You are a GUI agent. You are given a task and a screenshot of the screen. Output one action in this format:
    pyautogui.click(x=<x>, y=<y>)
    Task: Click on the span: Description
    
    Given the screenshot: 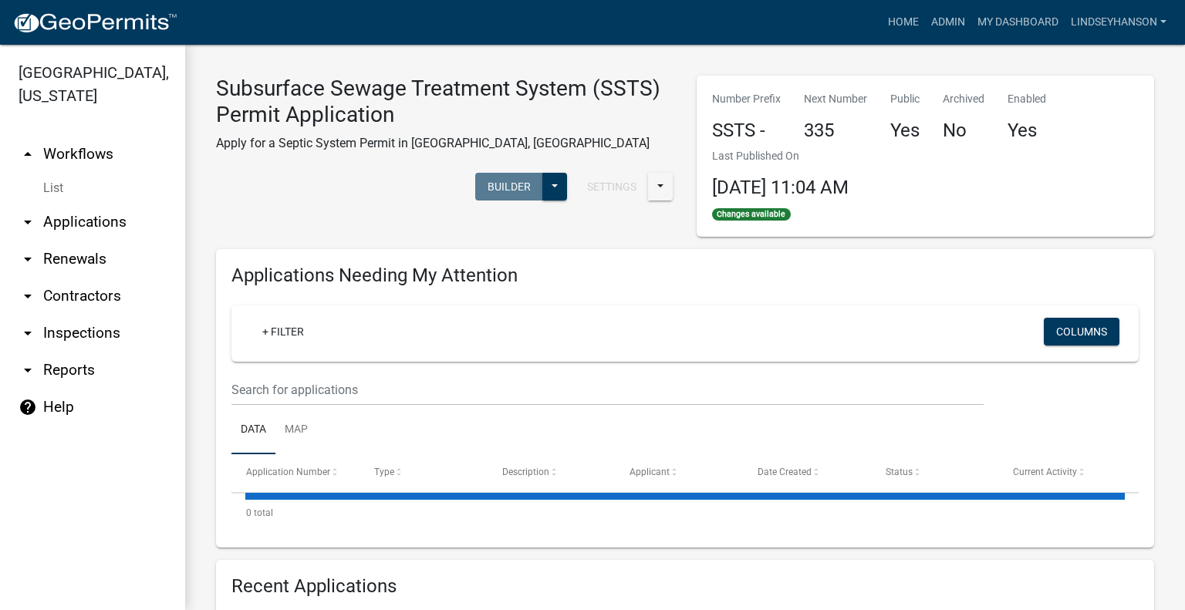 What is the action you would take?
    pyautogui.click(x=525, y=472)
    